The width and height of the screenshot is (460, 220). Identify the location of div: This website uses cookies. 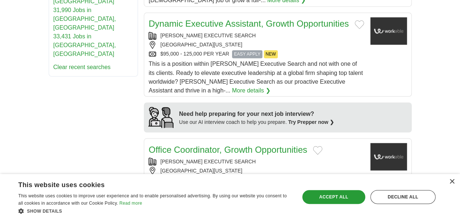
(146, 184).